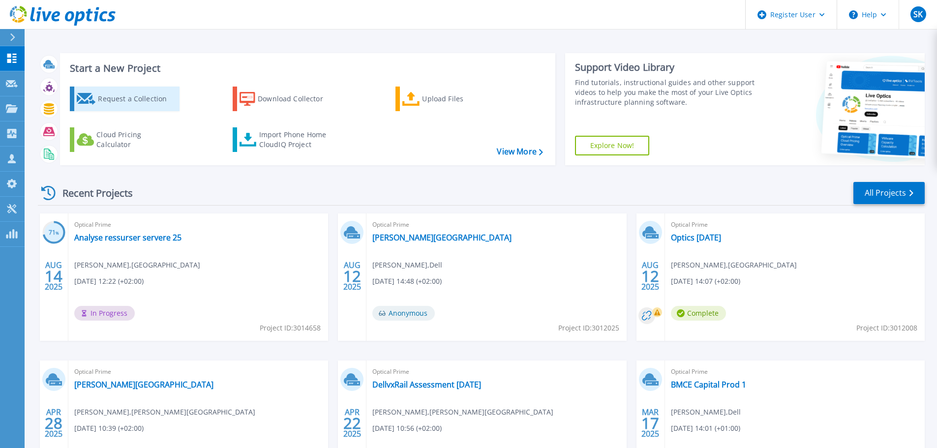 The width and height of the screenshot is (937, 448). I want to click on div: Upload Files, so click(461, 99).